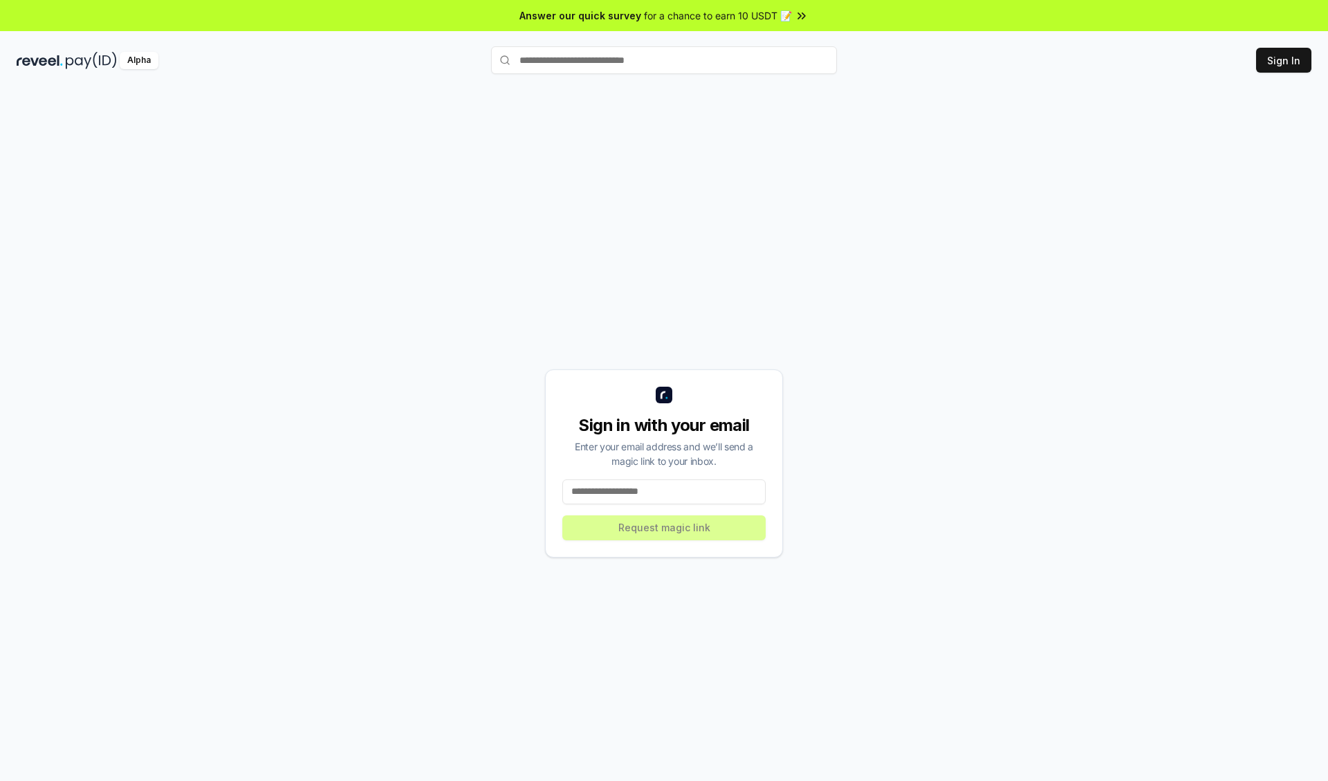 Image resolution: width=1328 pixels, height=781 pixels. Describe the element at coordinates (39, 60) in the screenshot. I see `img: reveel_dark` at that location.